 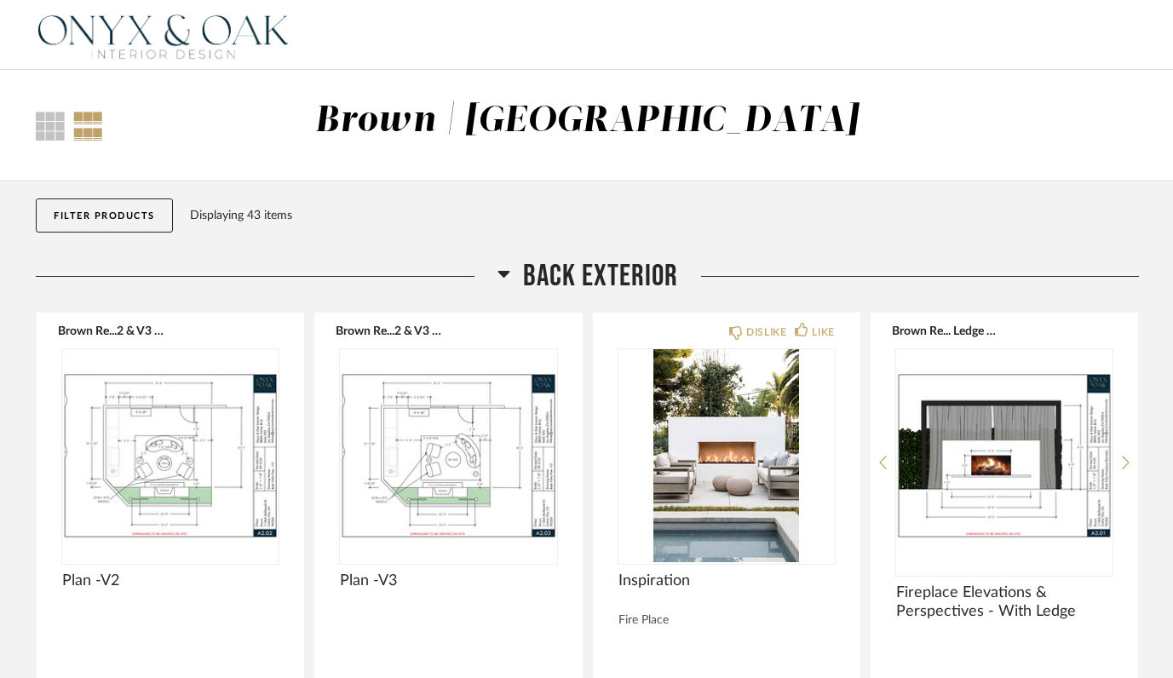 What do you see at coordinates (727, 620) in the screenshot?
I see `div: Fire Place` at bounding box center [727, 620].